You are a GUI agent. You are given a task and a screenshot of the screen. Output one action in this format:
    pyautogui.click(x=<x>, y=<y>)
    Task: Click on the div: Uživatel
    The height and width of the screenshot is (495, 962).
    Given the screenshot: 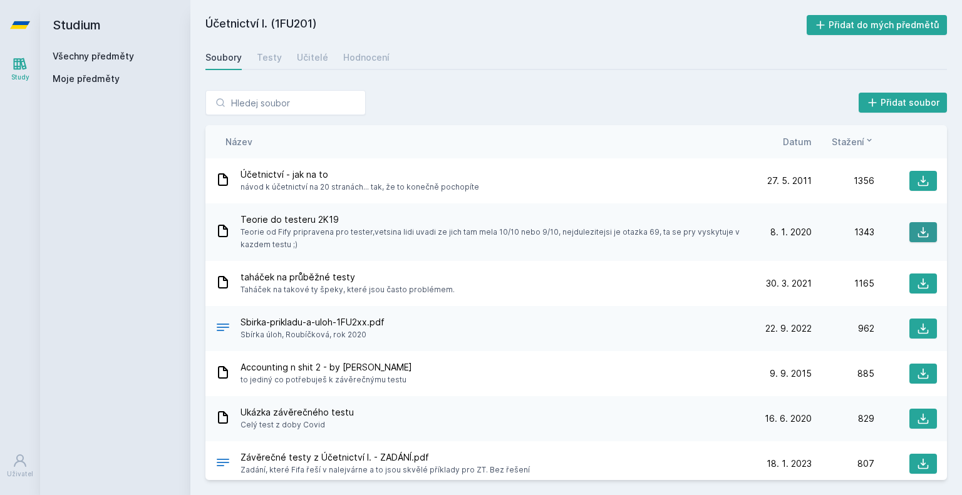 What is the action you would take?
    pyautogui.click(x=20, y=474)
    